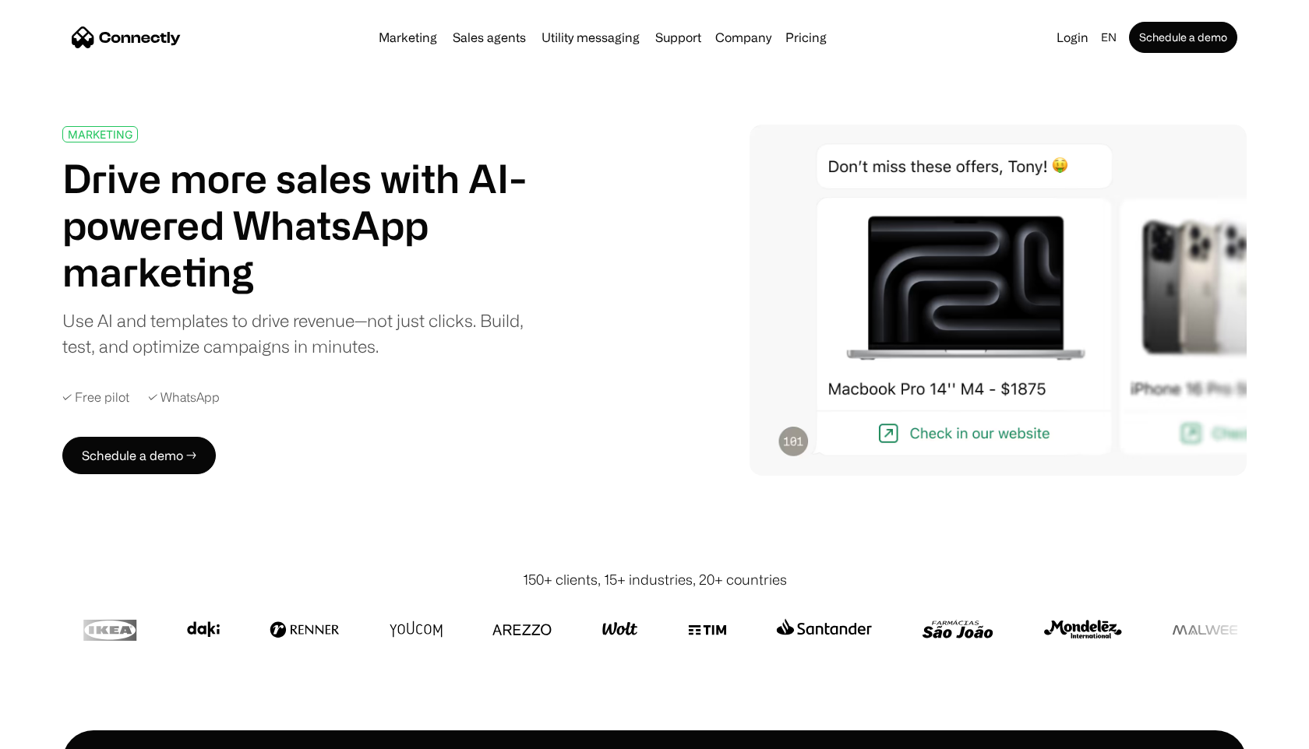  Describe the element at coordinates (55, 732) in the screenshot. I see `aside: Language selected: English` at that location.